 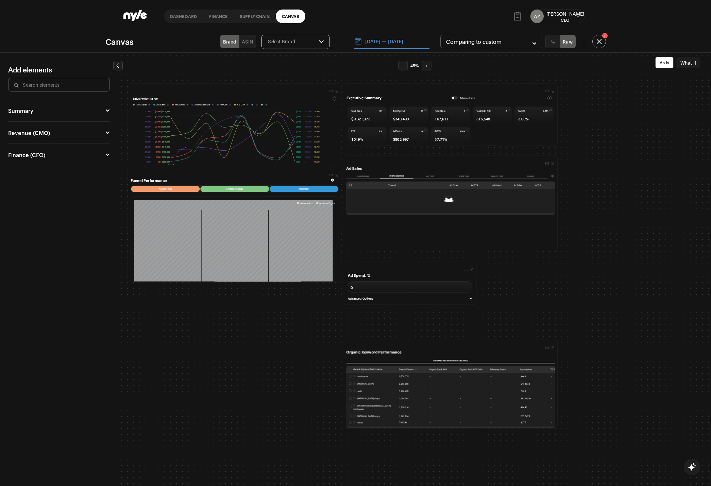 I want to click on h2: Canvas, so click(x=119, y=41).